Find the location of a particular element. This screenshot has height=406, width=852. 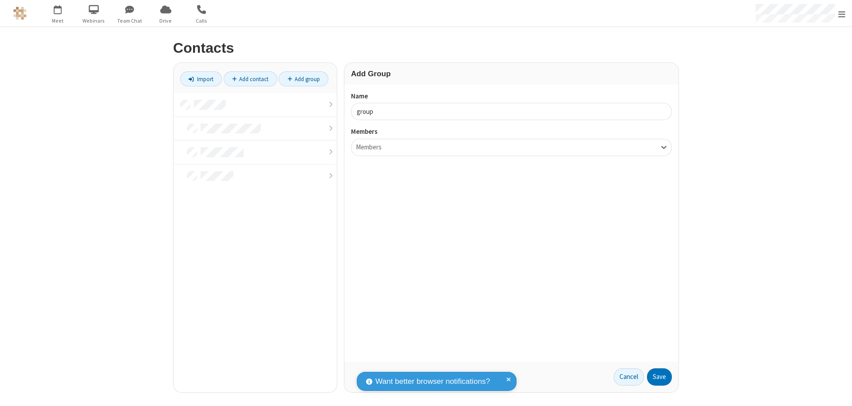

a: Import is located at coordinates (201, 79).